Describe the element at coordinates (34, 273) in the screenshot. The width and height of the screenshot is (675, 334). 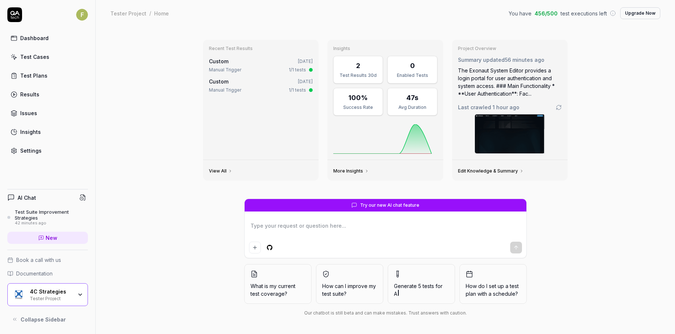
I see `span: Documentation` at that location.